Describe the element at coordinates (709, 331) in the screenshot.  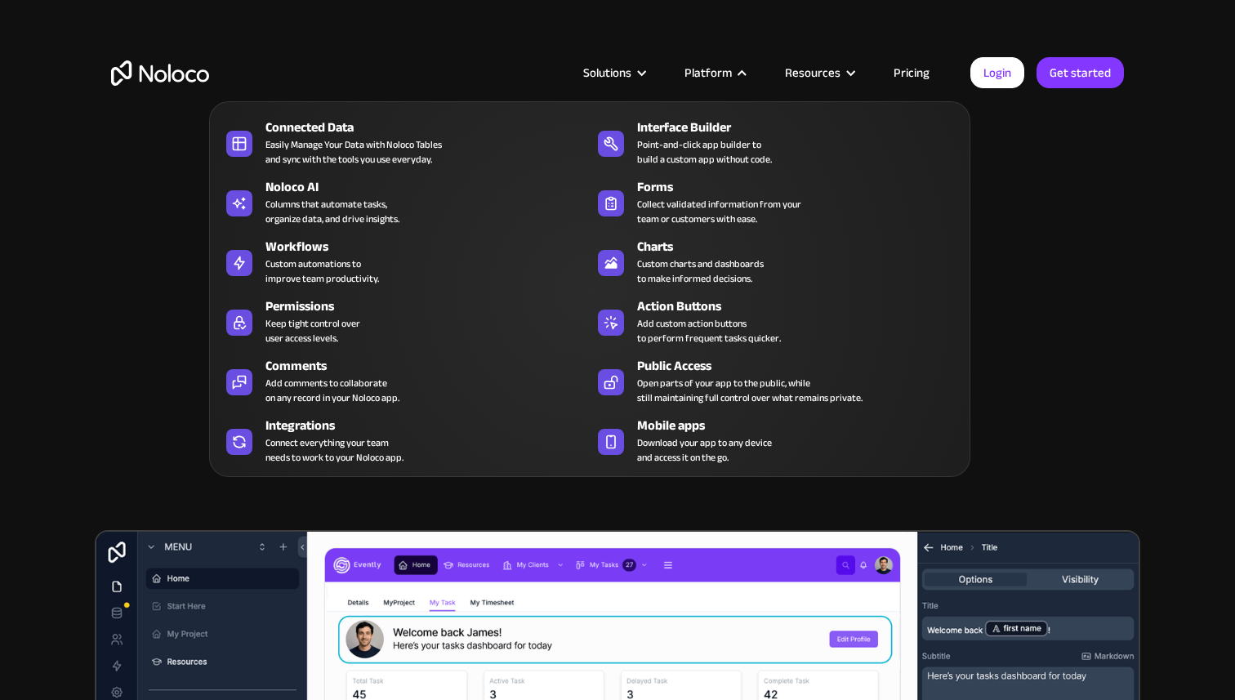
I see `div: Add custom action buttons to perform frequent tasks quicker.` at that location.